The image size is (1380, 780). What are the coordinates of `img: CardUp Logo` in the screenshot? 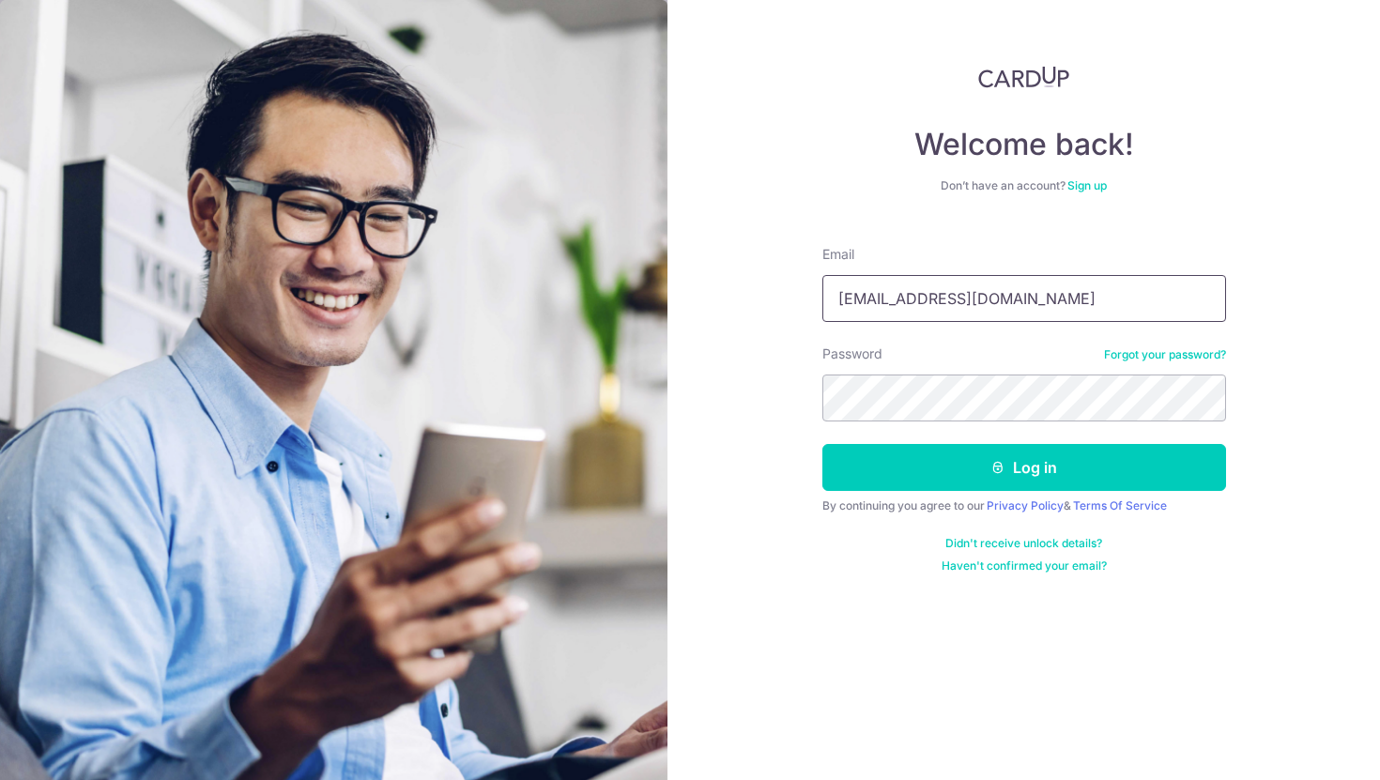 It's located at (1024, 77).